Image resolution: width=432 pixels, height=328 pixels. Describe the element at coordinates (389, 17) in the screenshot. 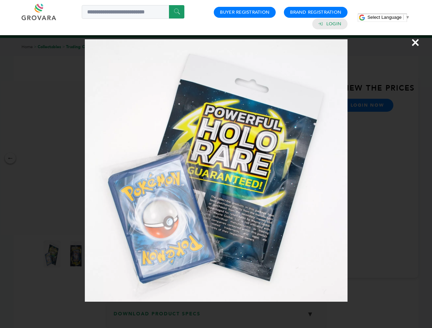

I see `a: Select Language​` at that location.